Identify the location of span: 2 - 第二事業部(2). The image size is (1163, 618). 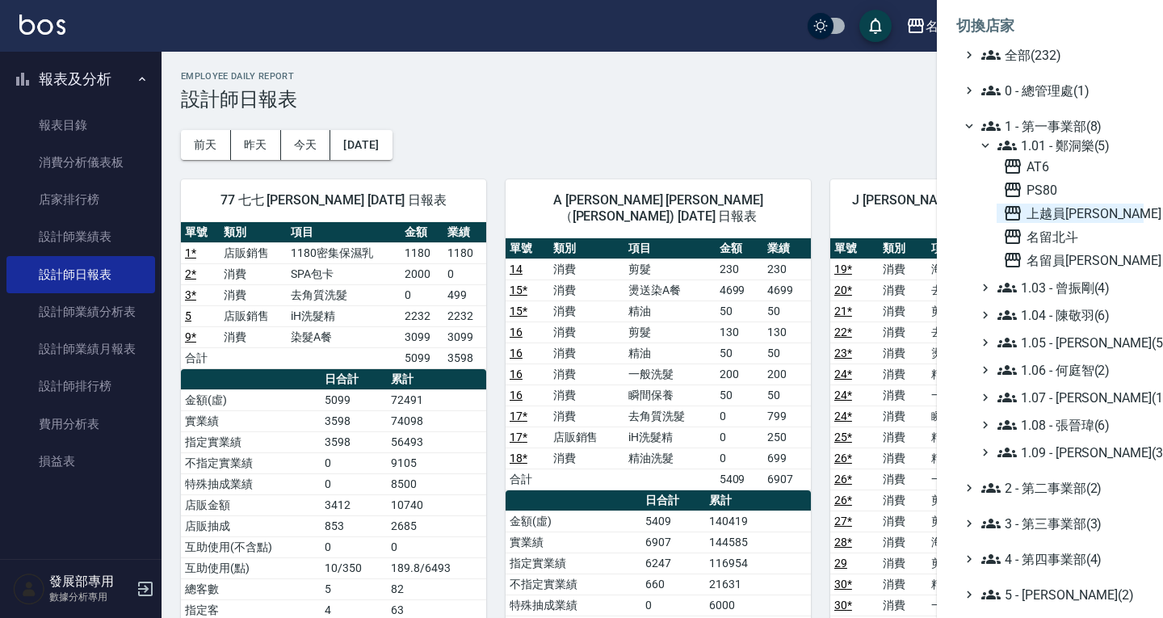
(1059, 488).